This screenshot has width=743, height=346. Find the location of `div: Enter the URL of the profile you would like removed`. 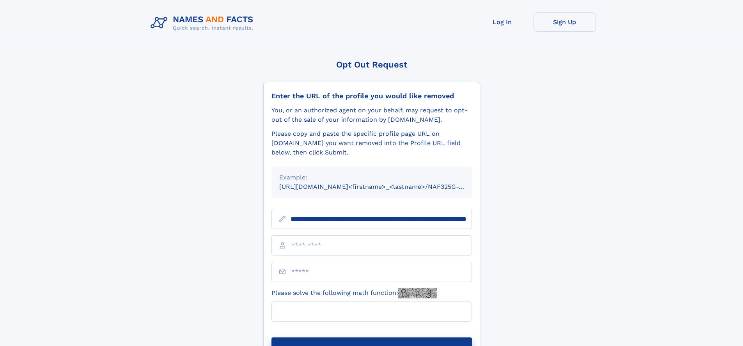

div: Enter the URL of the profile you would like removed is located at coordinates (371, 96).